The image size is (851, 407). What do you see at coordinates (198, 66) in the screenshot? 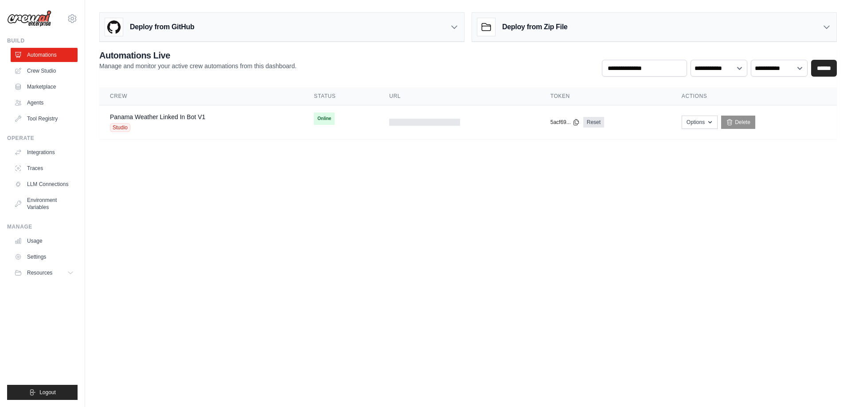
I see `p: Manage and monitor your active crew automations from this dashboard.` at bounding box center [198, 66].